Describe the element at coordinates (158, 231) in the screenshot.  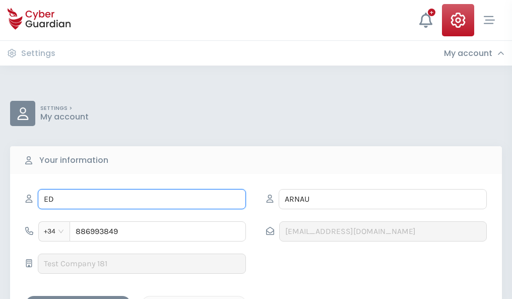
I see `input: 612345678` at that location.